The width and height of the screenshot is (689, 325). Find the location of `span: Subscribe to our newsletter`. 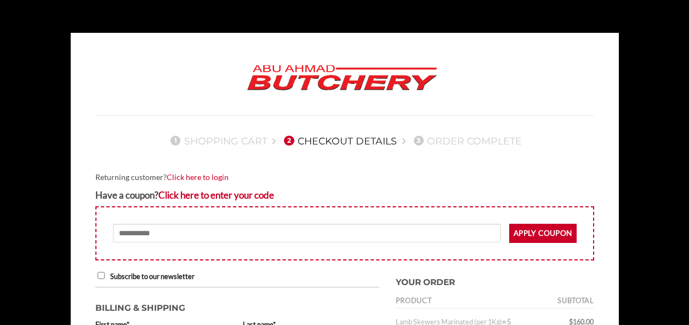

span: Subscribe to our newsletter is located at coordinates (152, 277).